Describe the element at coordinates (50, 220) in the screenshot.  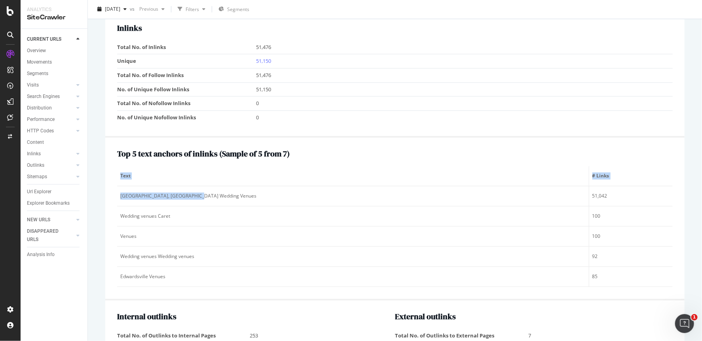
I see `a: NEW URLS` at that location.